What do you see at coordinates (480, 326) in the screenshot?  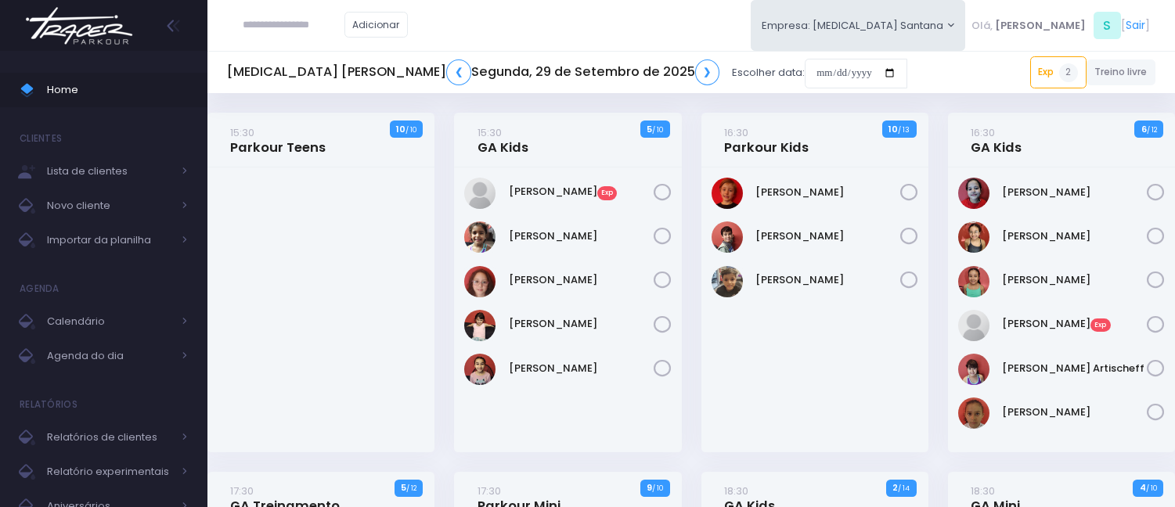 I see `img: Manuella Velloso Beio` at bounding box center [480, 326].